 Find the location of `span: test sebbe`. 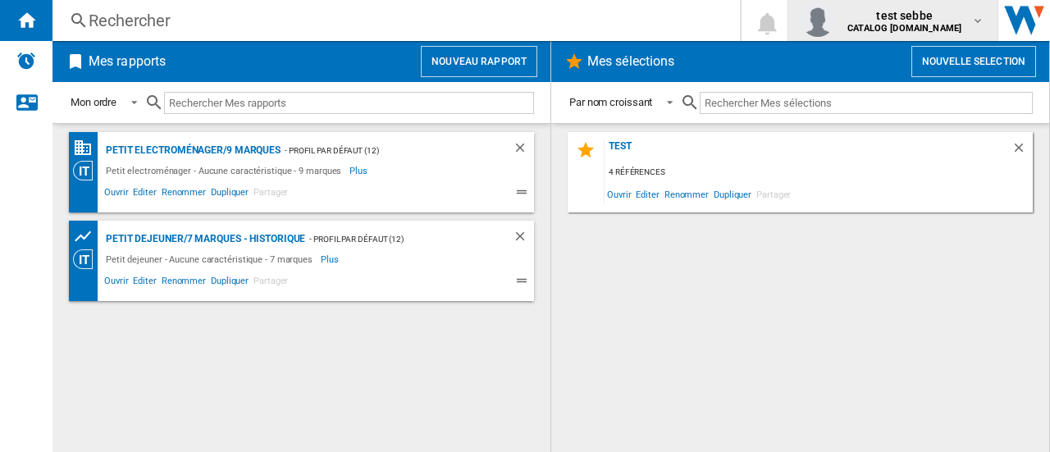

span: test sebbe is located at coordinates (904, 16).